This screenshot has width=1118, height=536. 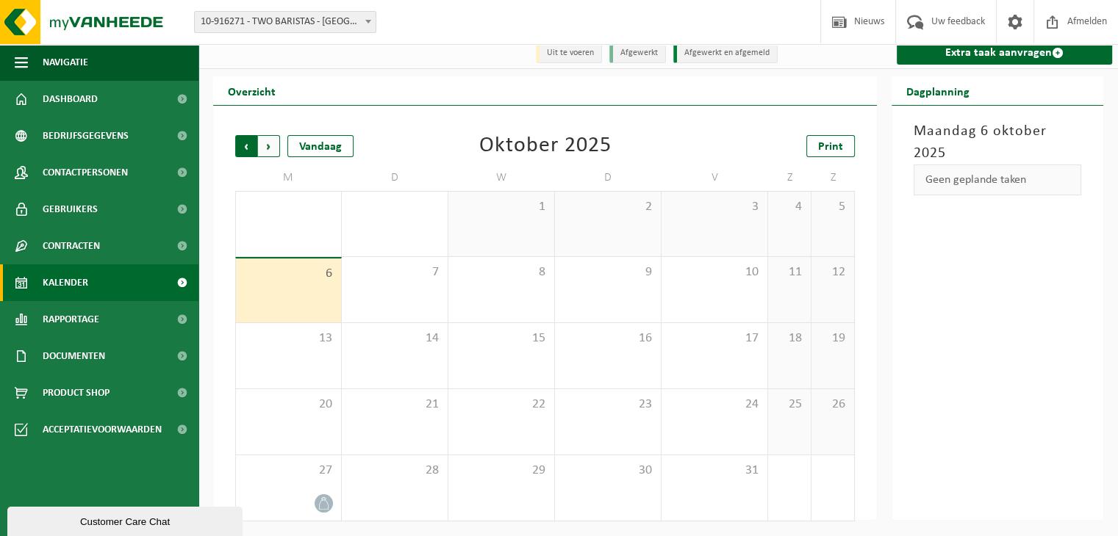 I want to click on span: Documenten, so click(x=73, y=356).